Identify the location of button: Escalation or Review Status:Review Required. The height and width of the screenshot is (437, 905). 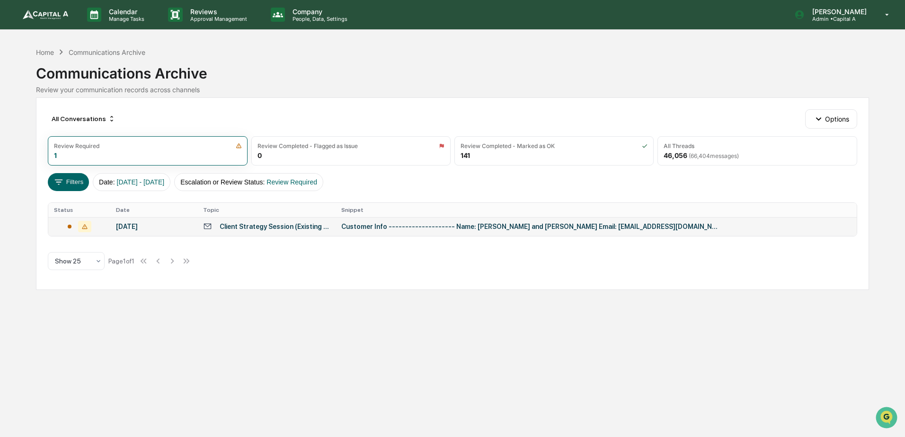
(249, 182).